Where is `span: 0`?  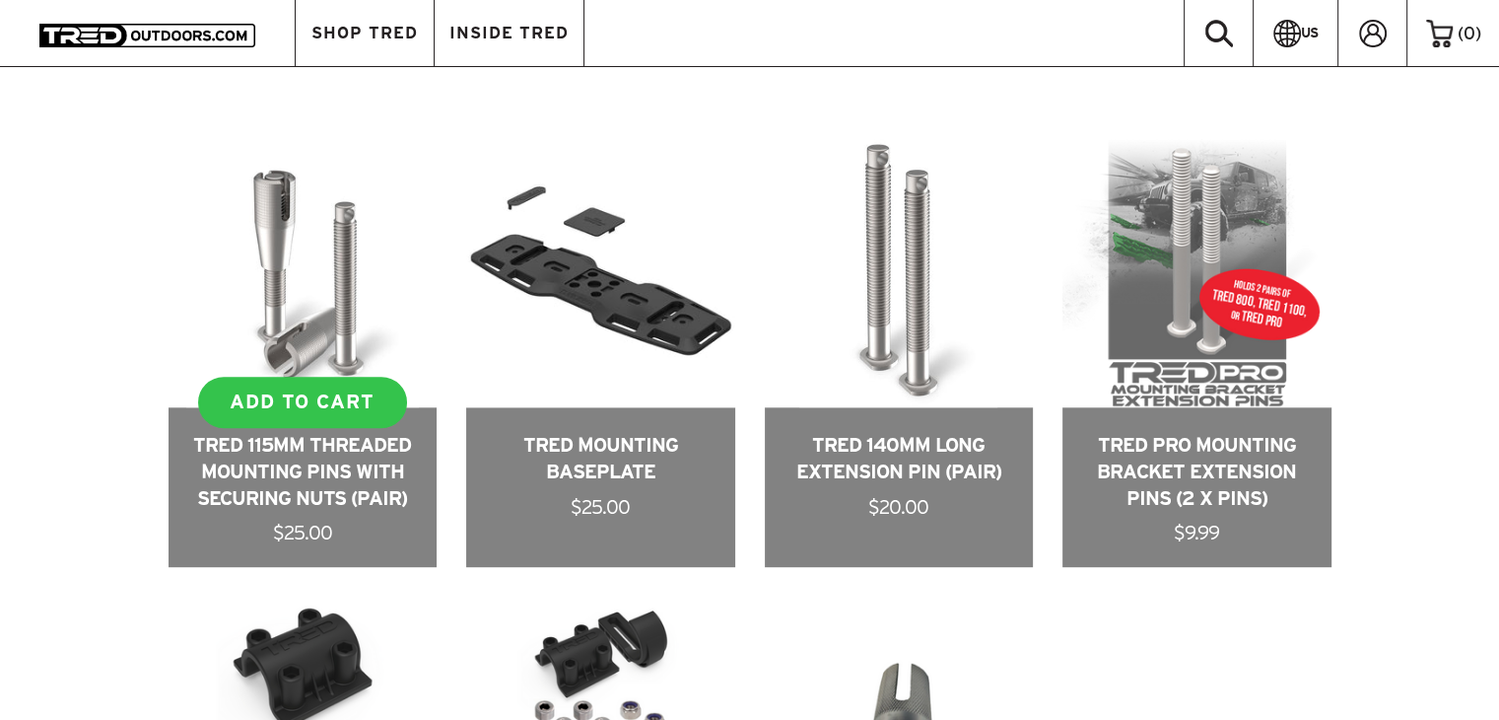
span: 0 is located at coordinates (1470, 33).